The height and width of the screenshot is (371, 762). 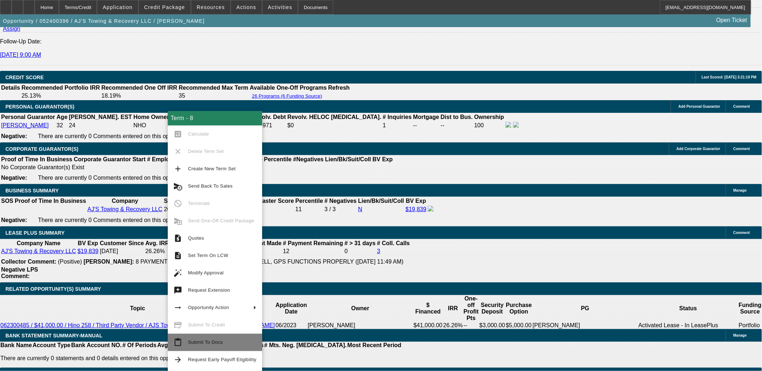 I want to click on button: 26 Programs (6 Funding Source), so click(x=287, y=96).